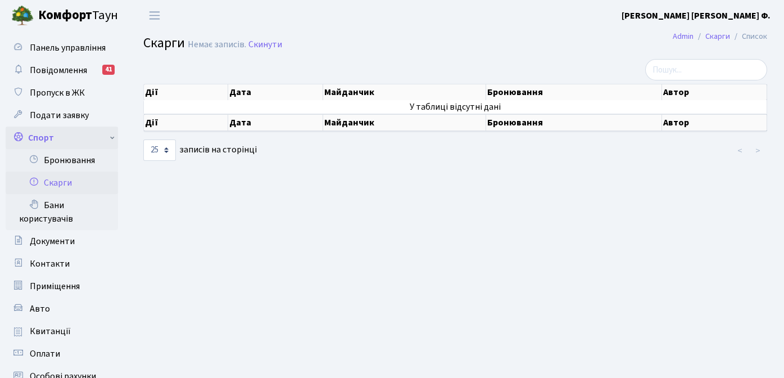 The height and width of the screenshot is (378, 784). I want to click on nav: breadcrumb, so click(720, 37).